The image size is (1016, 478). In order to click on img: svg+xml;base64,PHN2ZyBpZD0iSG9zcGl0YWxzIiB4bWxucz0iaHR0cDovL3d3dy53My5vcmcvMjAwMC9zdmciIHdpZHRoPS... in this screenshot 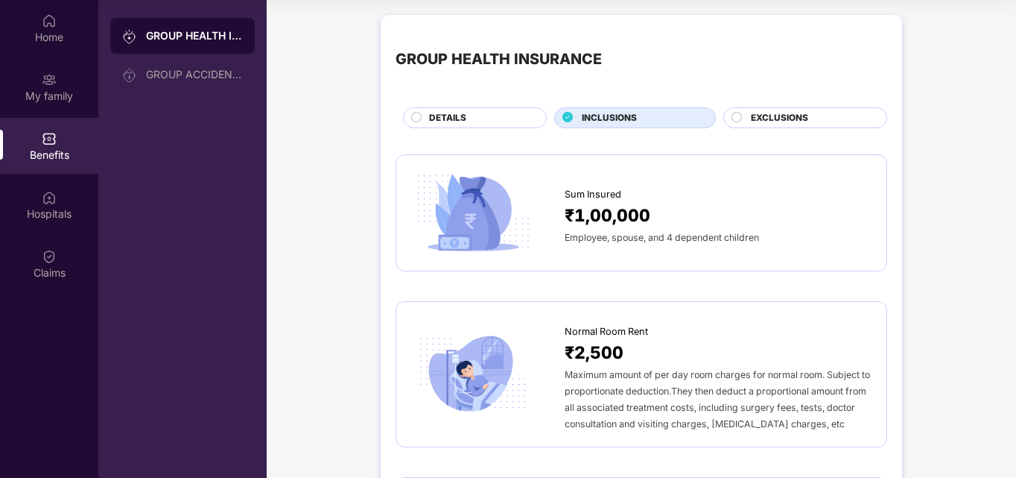, I will do `click(49, 197)`.